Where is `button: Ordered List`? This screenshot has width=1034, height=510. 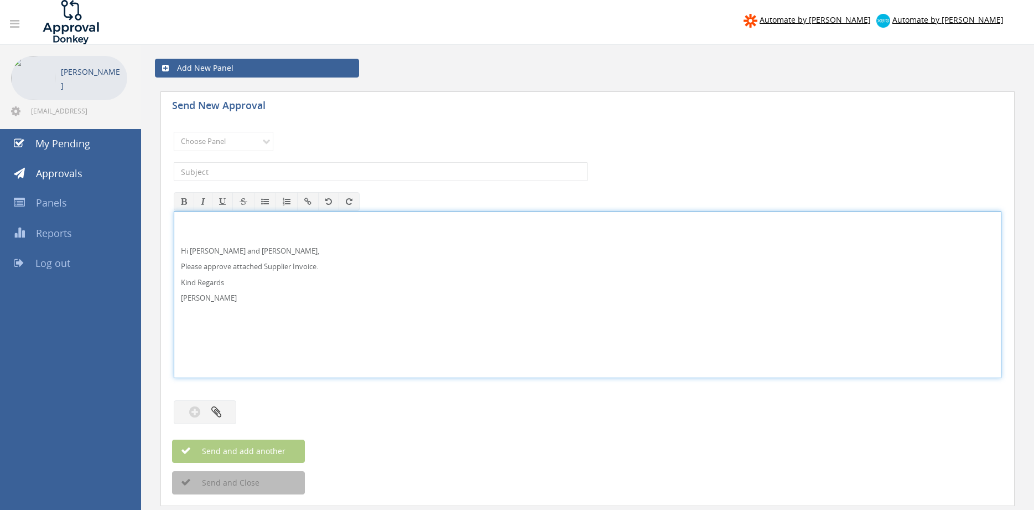 button: Ordered List is located at coordinates (287, 201).